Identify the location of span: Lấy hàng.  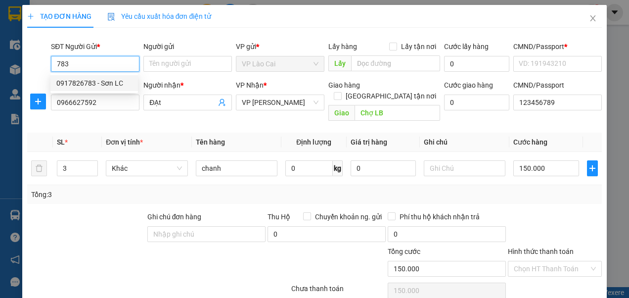
(343, 47).